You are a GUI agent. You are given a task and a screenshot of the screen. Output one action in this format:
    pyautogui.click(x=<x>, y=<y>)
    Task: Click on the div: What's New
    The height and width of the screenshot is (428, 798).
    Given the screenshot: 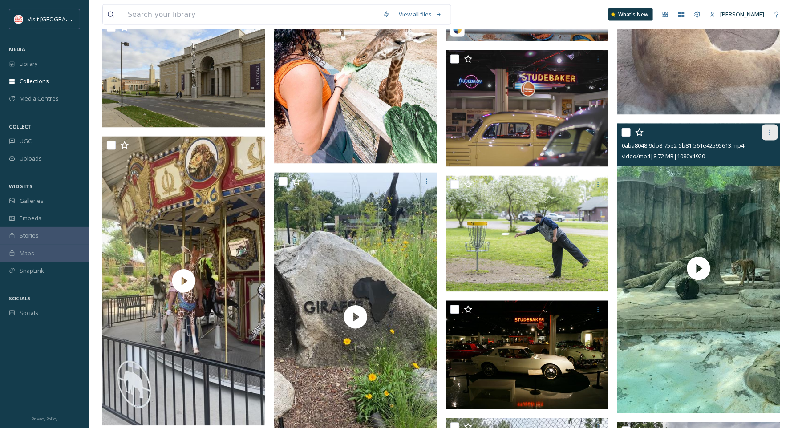 What is the action you would take?
    pyautogui.click(x=630, y=15)
    